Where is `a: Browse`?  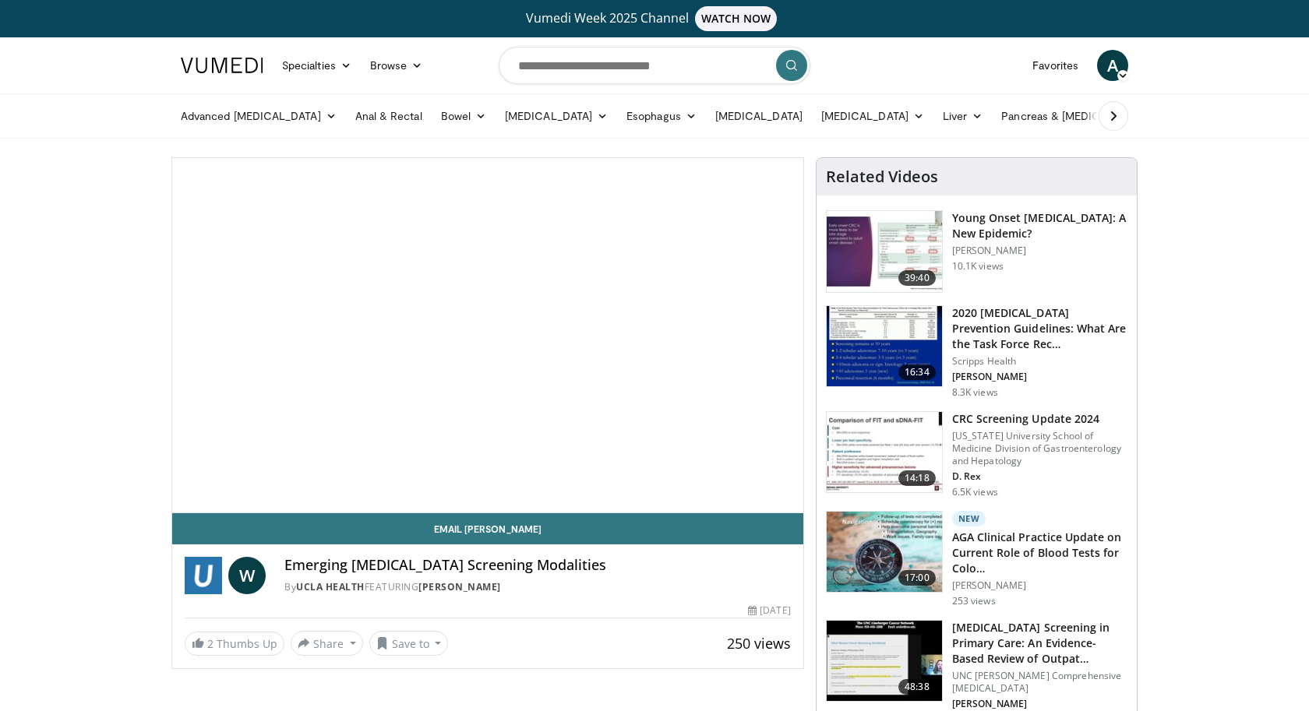 a: Browse is located at coordinates (397, 65).